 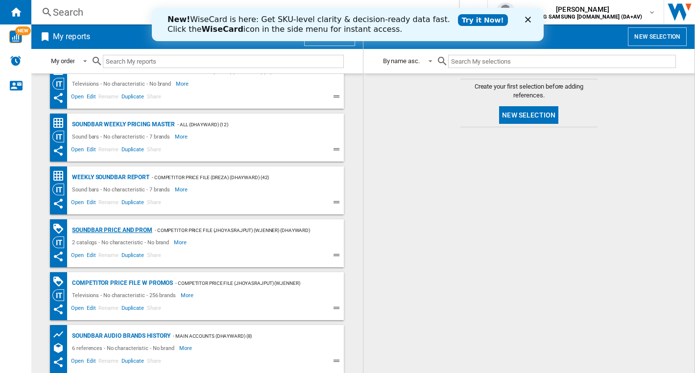 What do you see at coordinates (562, 61) in the screenshot?
I see `input: Search My selections` at bounding box center [562, 61].